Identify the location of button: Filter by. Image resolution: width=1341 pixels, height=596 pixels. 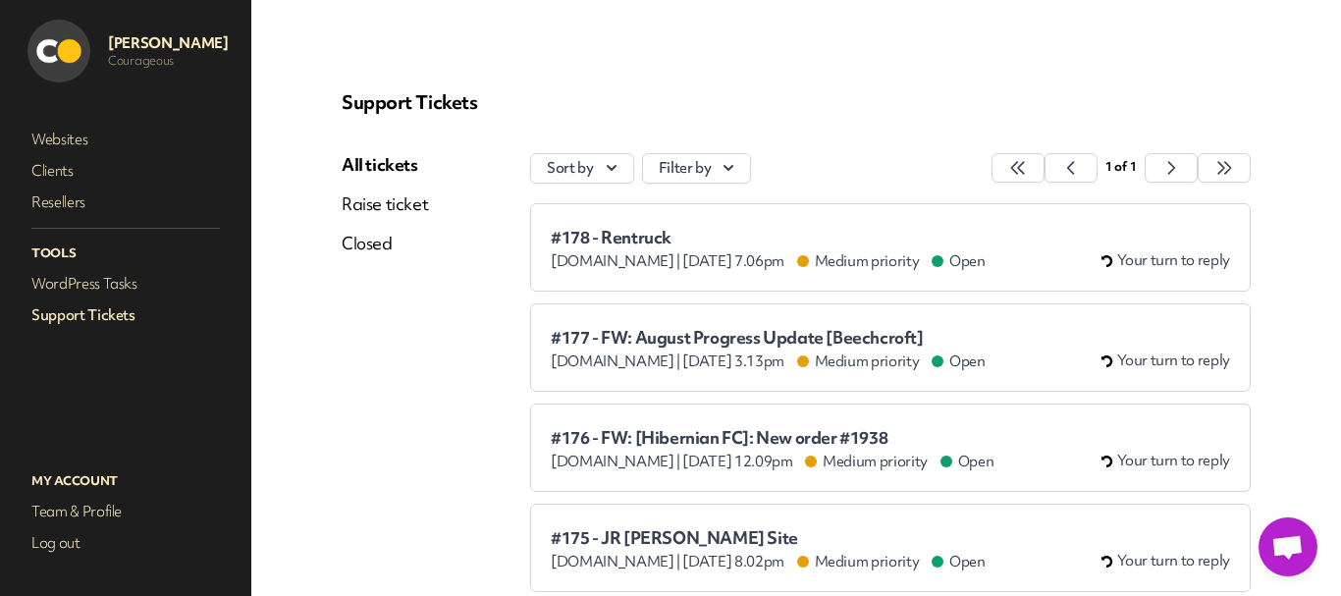
(697, 168).